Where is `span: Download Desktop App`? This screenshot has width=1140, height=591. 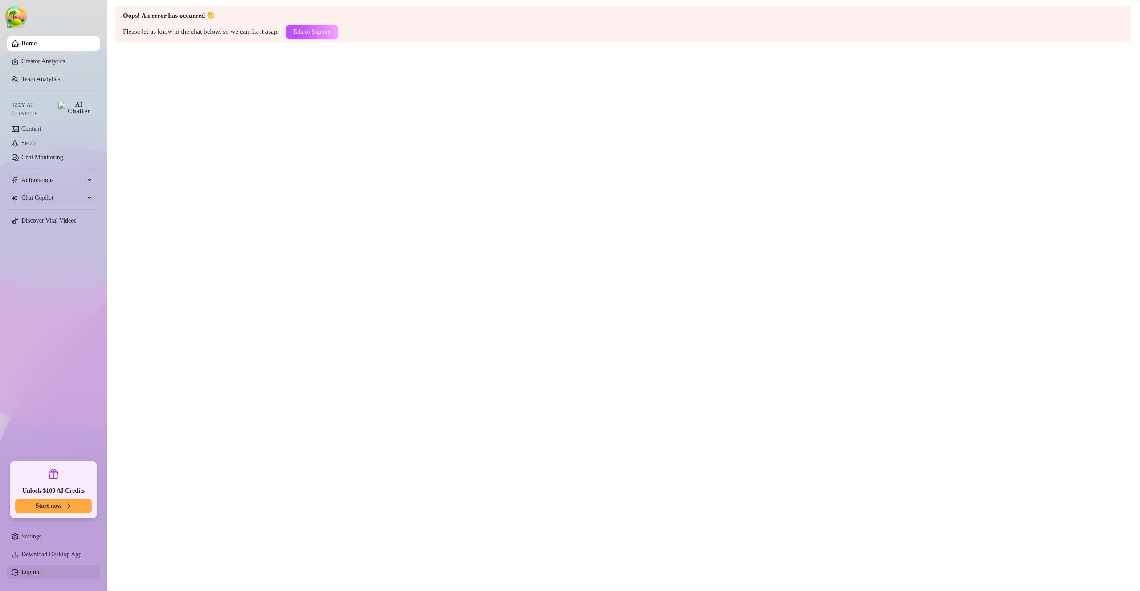
span: Download Desktop App is located at coordinates (51, 554).